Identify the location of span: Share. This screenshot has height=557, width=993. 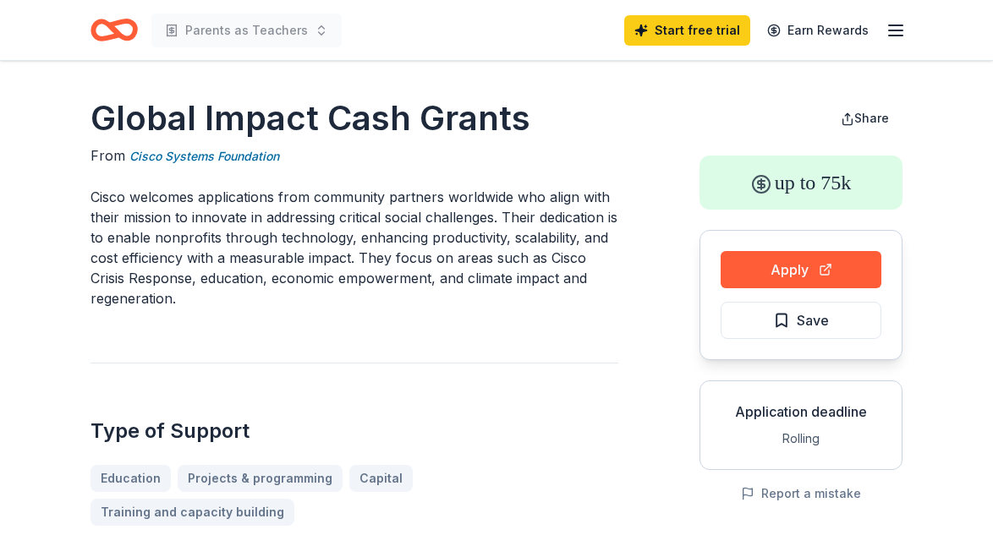
(871, 118).